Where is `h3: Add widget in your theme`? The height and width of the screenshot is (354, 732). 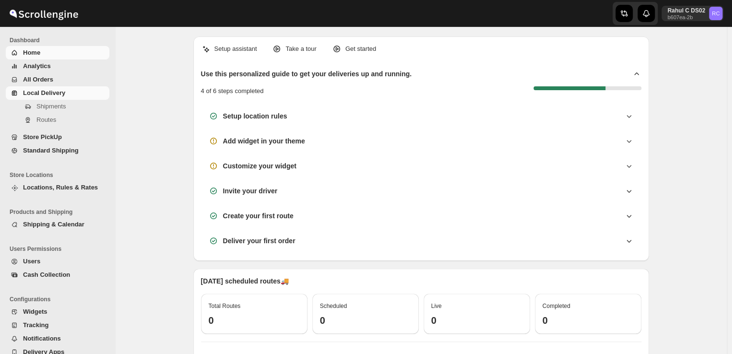 h3: Add widget in your theme is located at coordinates (264, 141).